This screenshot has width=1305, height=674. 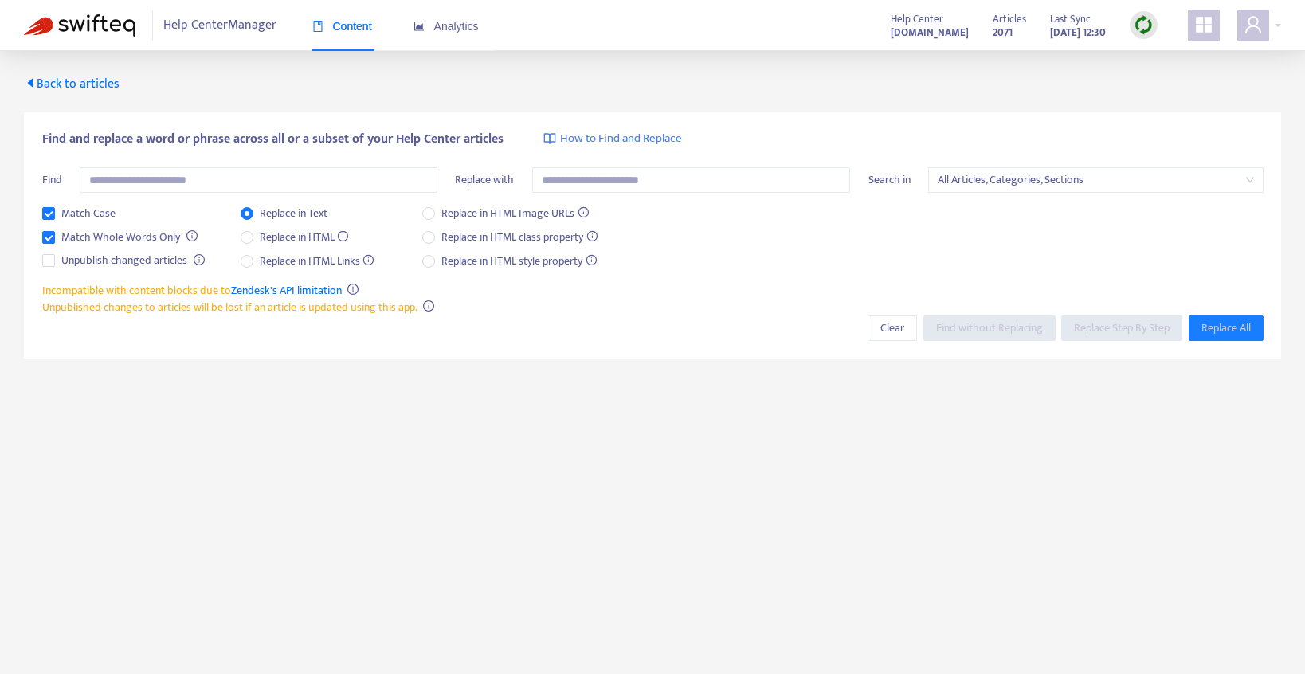 What do you see at coordinates (52, 179) in the screenshot?
I see `span: Find` at bounding box center [52, 179].